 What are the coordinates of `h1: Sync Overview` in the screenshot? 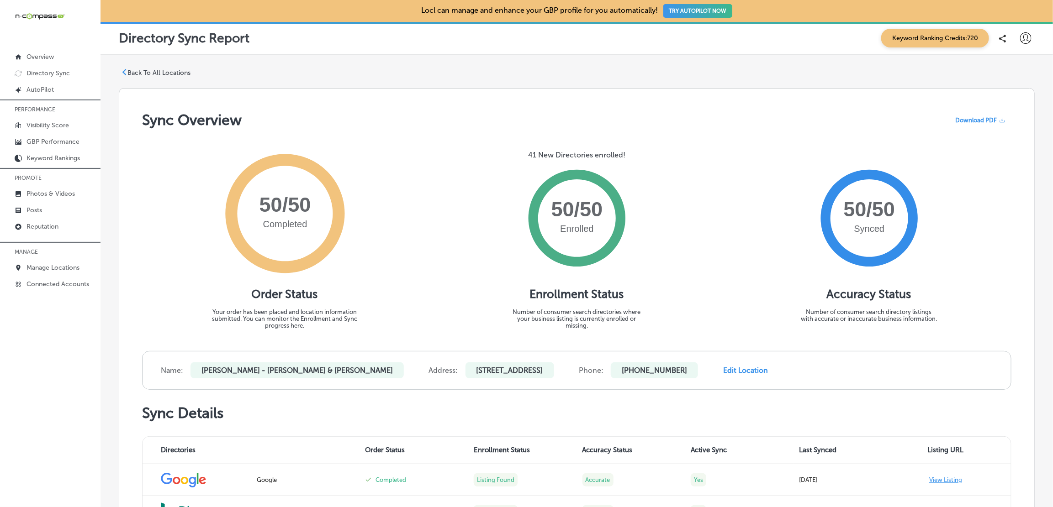 It's located at (192, 120).